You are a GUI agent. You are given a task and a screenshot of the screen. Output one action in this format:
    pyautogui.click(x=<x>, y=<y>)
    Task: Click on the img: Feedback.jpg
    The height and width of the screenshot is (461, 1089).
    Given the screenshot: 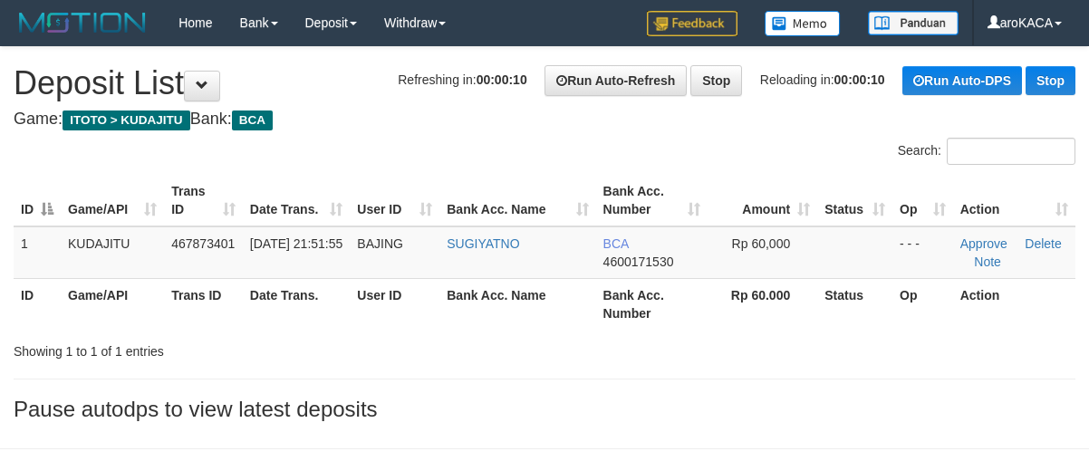 What is the action you would take?
    pyautogui.click(x=692, y=24)
    